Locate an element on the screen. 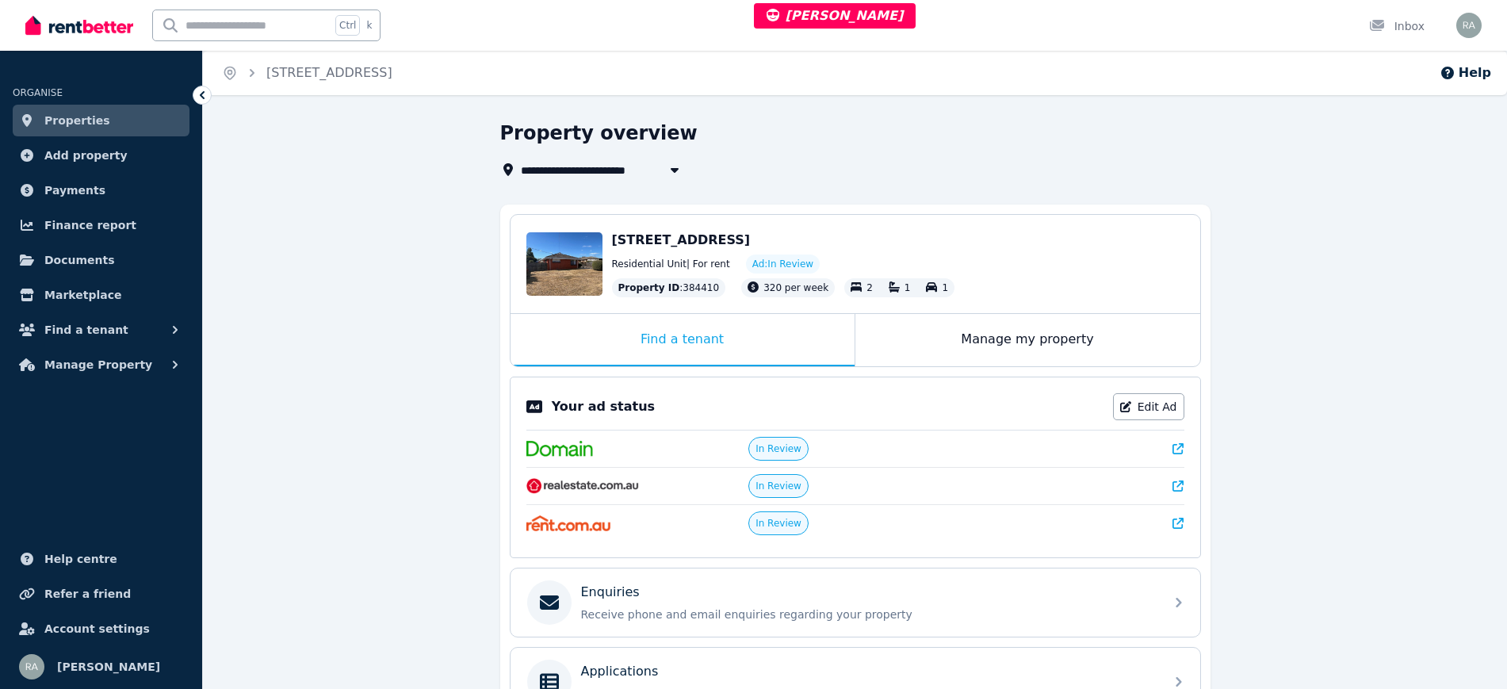  p: Applications is located at coordinates (620, 672).